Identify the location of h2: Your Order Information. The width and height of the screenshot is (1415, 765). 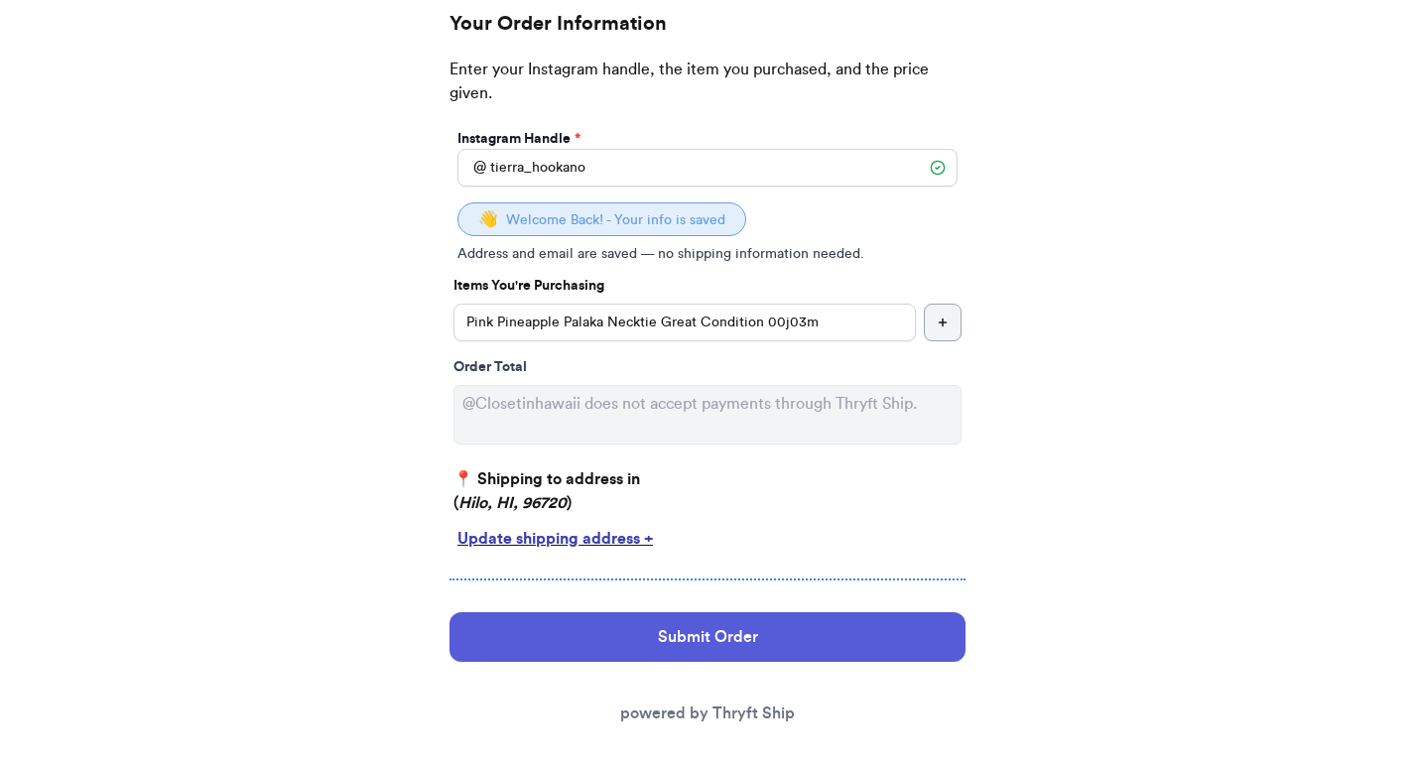
(708, 34).